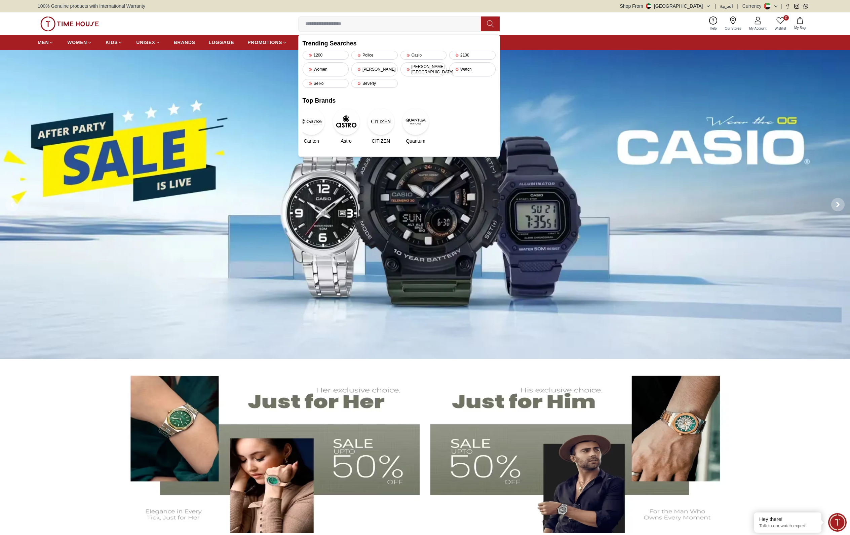 This screenshot has width=850, height=535. Describe the element at coordinates (787, 6) in the screenshot. I see `a: Facebook` at that location.